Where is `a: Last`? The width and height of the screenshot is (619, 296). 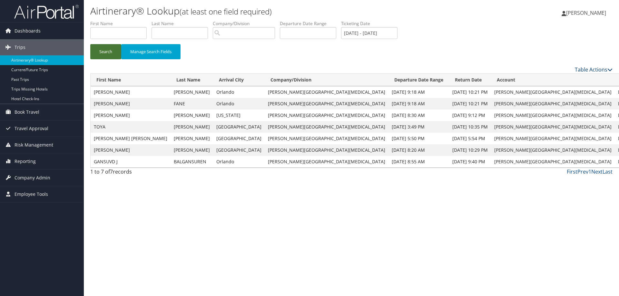
a: Last is located at coordinates (607, 172).